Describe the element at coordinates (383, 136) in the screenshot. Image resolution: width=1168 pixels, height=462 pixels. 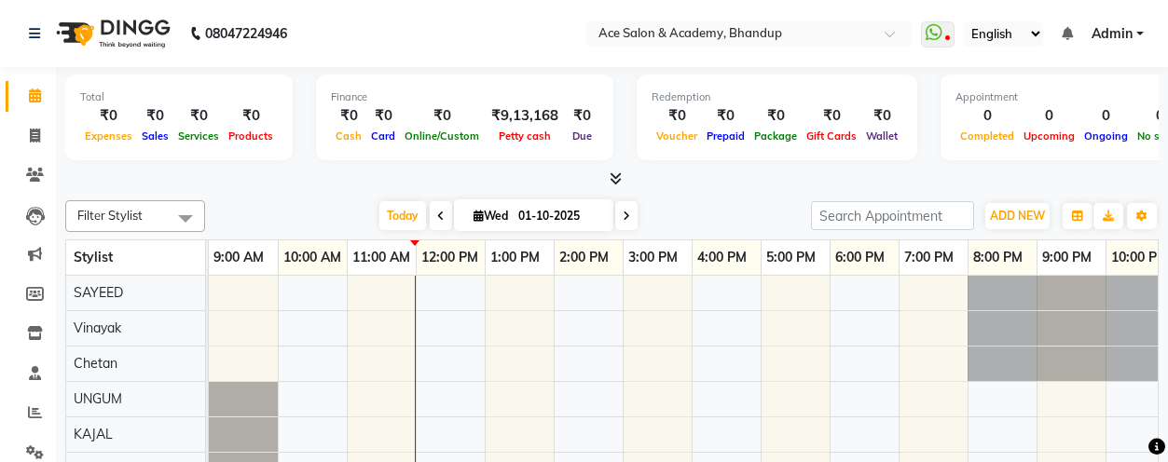
I see `span: Card` at that location.